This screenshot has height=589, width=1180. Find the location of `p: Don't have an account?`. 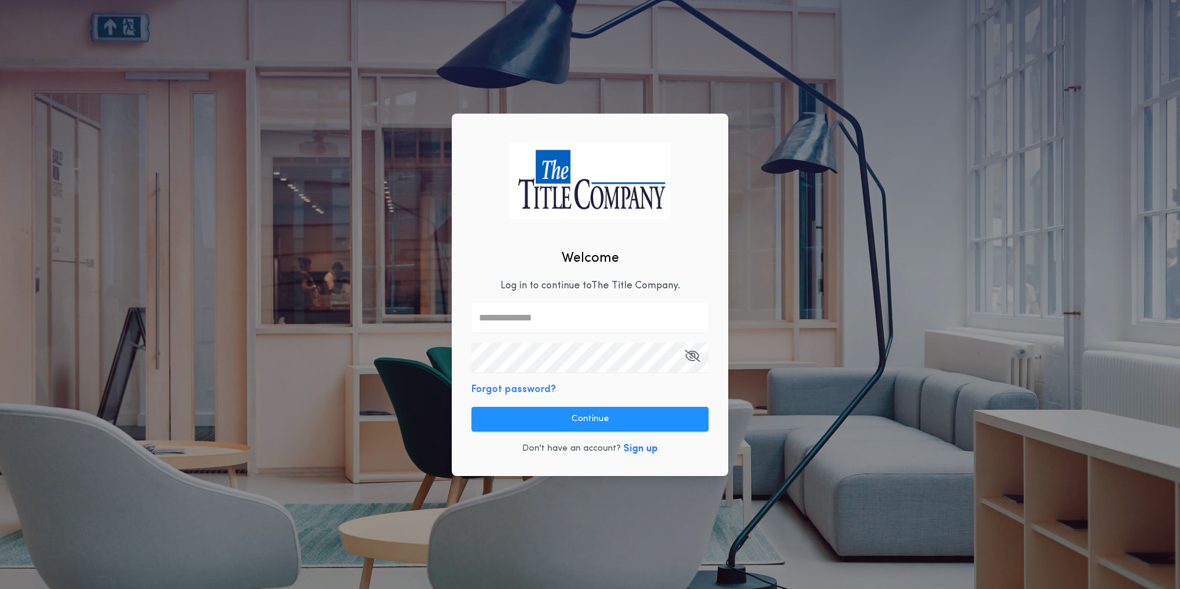

p: Don't have an account? is located at coordinates (571, 449).